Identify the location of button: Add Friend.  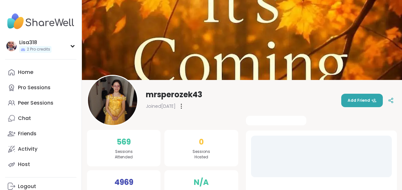
(362, 100).